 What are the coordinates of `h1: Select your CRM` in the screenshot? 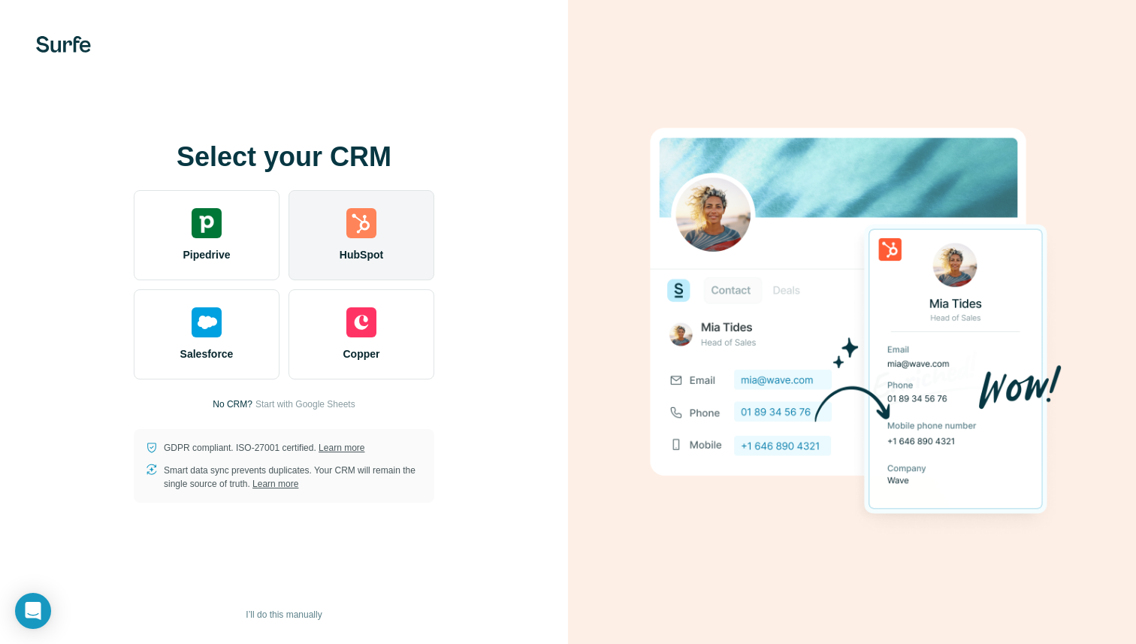 It's located at (284, 157).